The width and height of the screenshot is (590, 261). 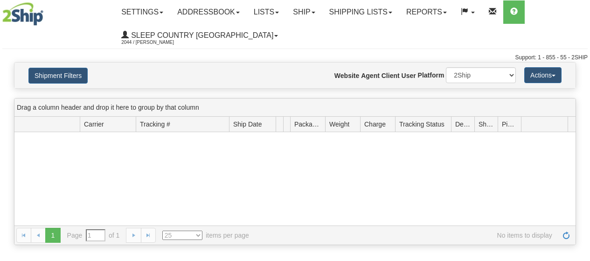 I want to click on a: Refresh, so click(x=566, y=235).